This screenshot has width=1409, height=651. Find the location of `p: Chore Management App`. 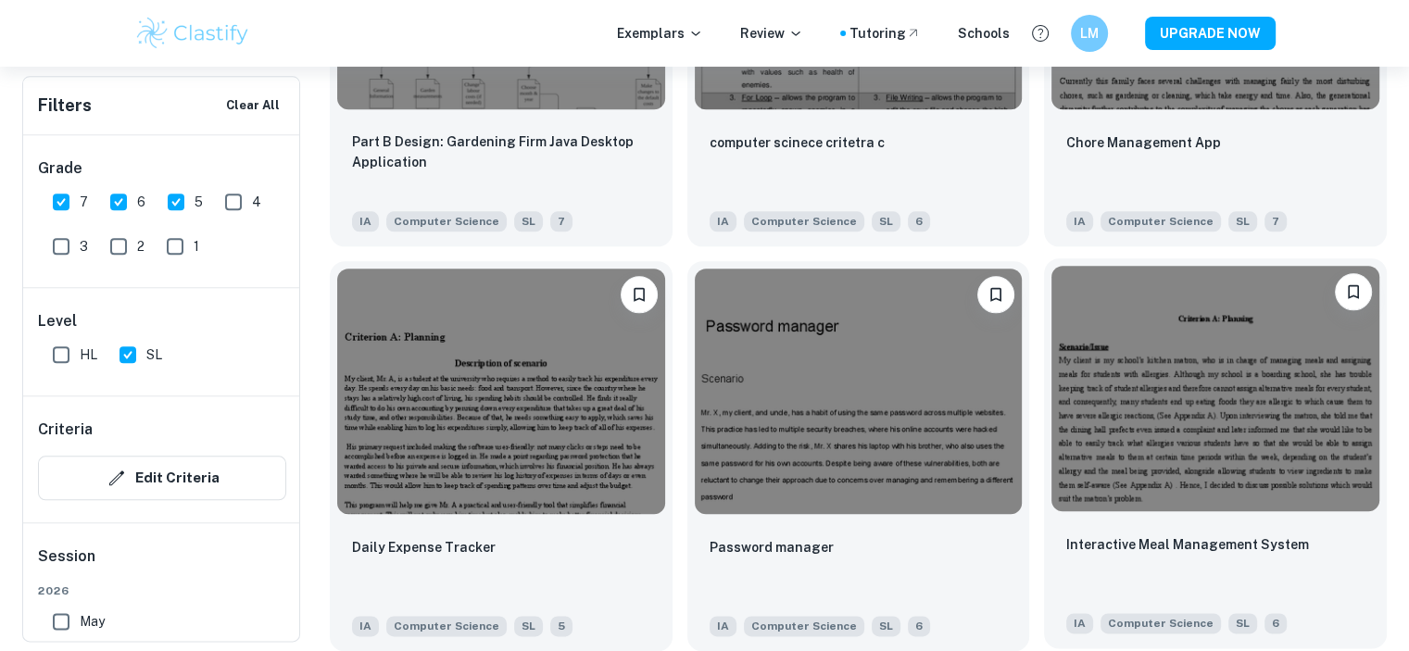

p: Chore Management App is located at coordinates (1143, 143).